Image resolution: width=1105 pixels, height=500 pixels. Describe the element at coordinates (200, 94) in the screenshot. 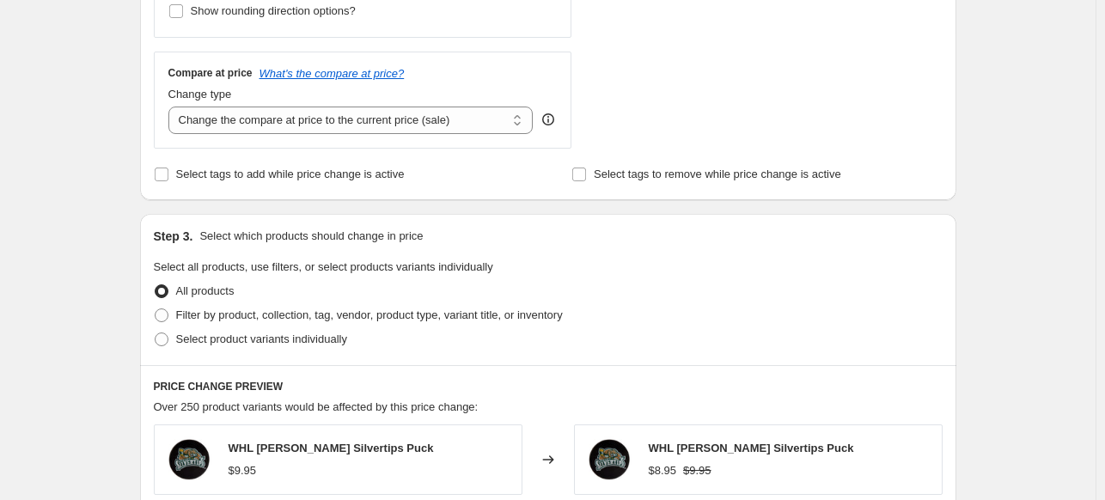

I see `span: Change type` at that location.